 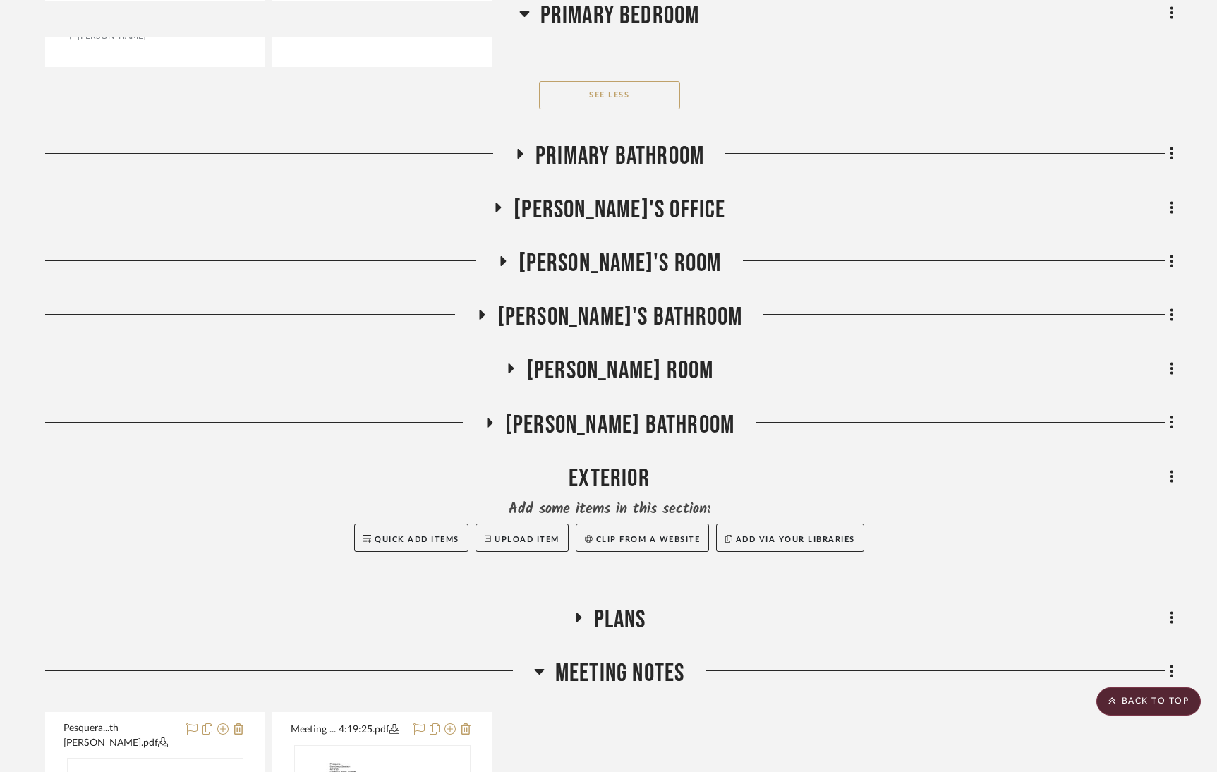 What do you see at coordinates (1148, 701) in the screenshot?
I see `scroll-to-top-button: BACK TO TOP` at bounding box center [1148, 701].